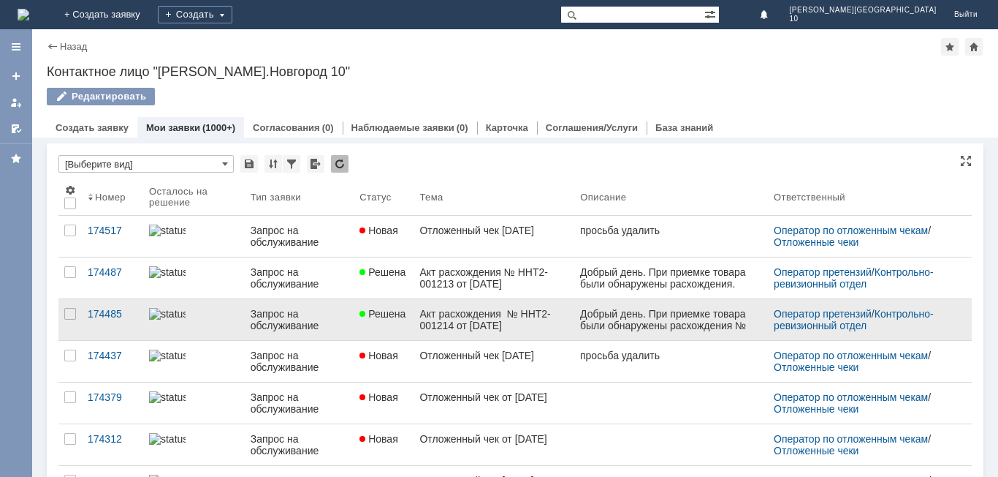  Describe the element at coordinates (864, 197) in the screenshot. I see `th: Ответственный` at that location.